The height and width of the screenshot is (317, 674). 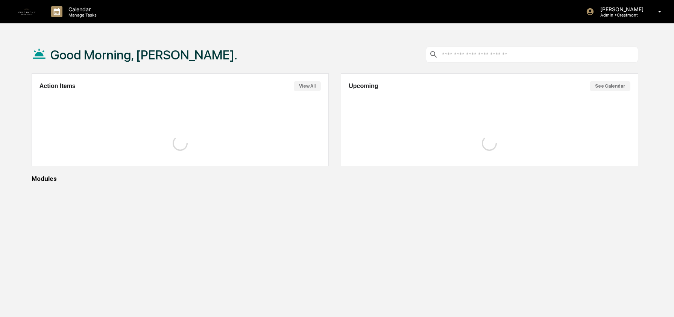 What do you see at coordinates (58, 86) in the screenshot?
I see `h2: Action Items` at bounding box center [58, 86].